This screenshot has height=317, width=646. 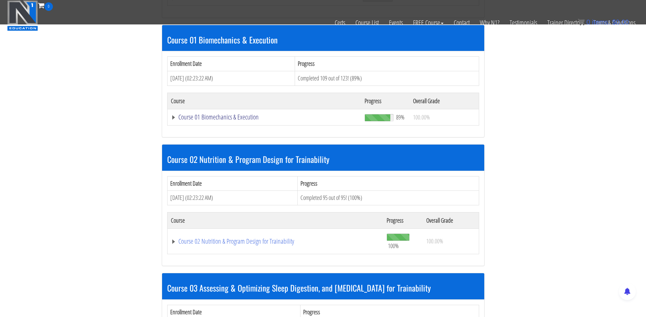 I want to click on a: Terms & Conditions, so click(x=614, y=23).